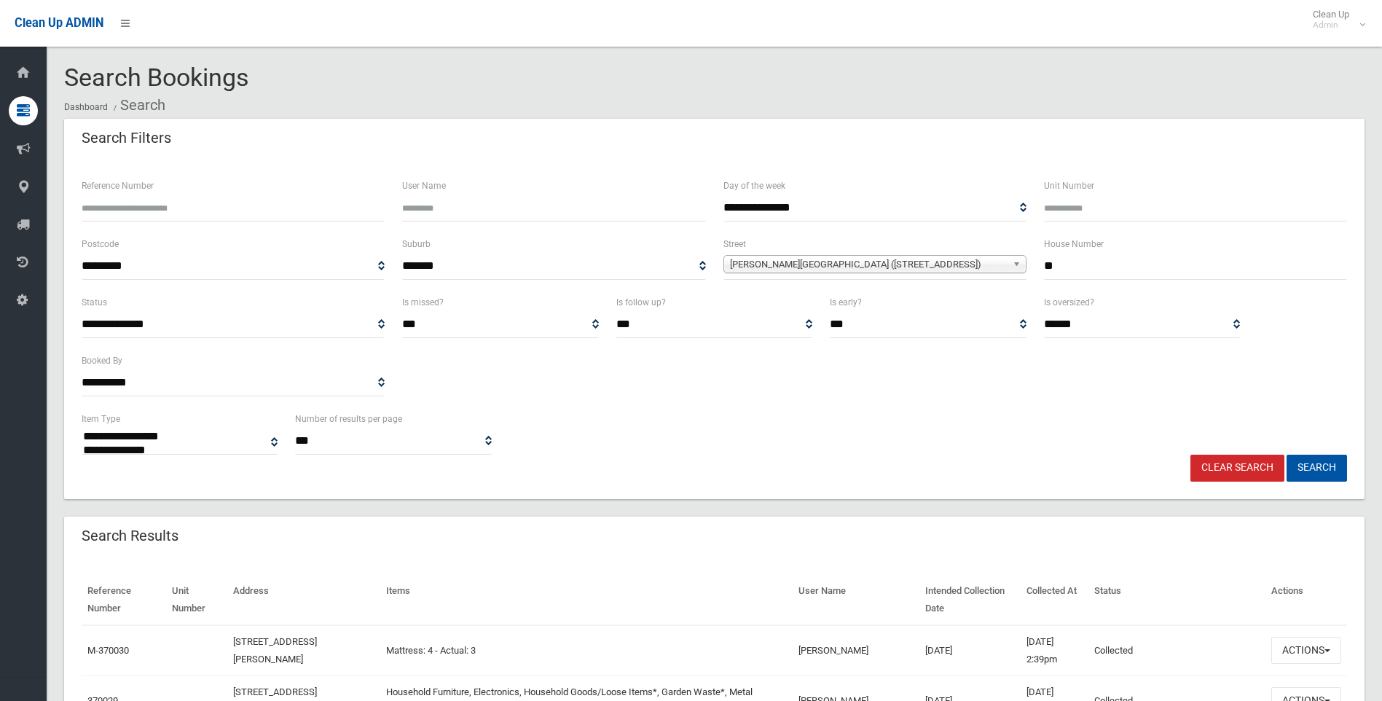  What do you see at coordinates (1074, 244) in the screenshot?
I see `label: House Number` at bounding box center [1074, 244].